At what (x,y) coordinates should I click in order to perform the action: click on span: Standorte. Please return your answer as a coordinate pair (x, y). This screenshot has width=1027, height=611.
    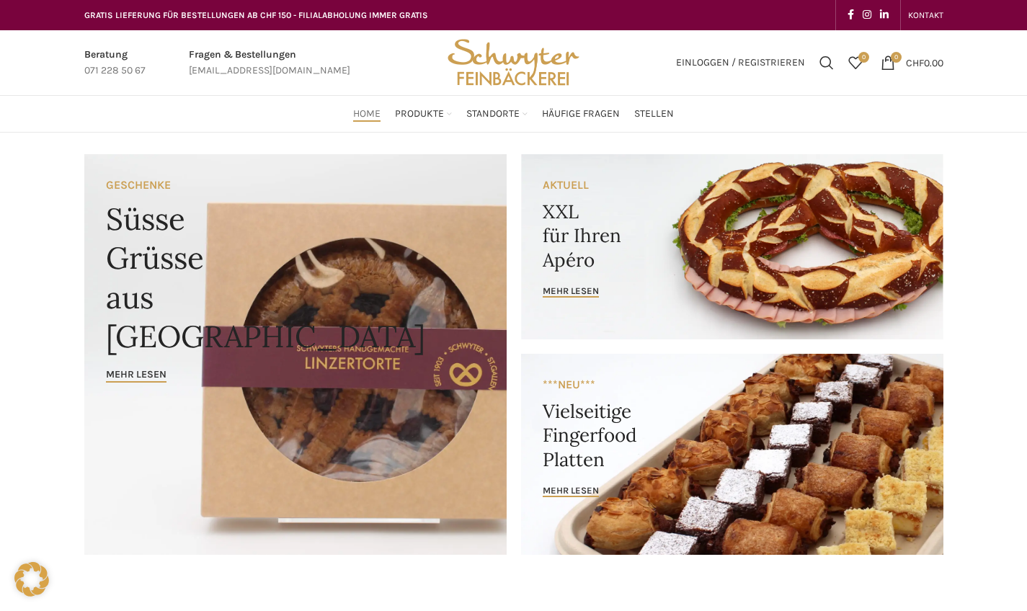
    Looking at the image, I should click on (493, 114).